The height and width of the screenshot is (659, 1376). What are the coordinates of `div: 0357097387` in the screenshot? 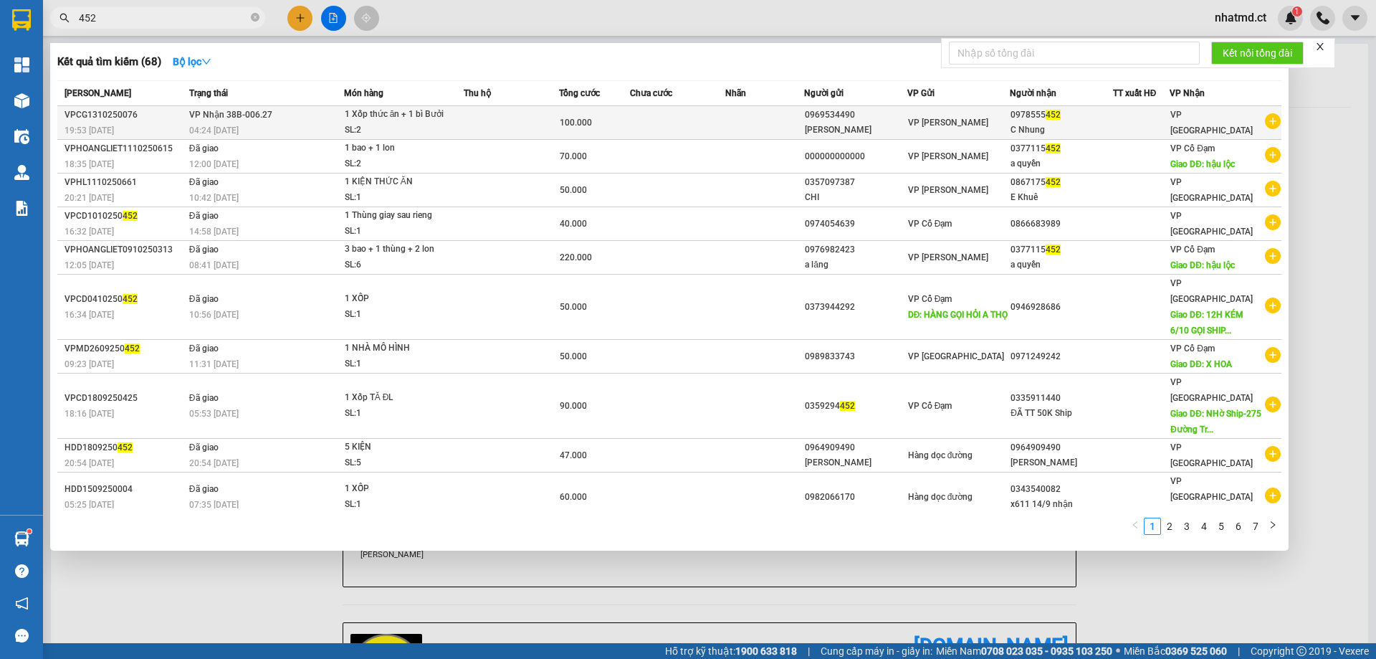 It's located at (856, 182).